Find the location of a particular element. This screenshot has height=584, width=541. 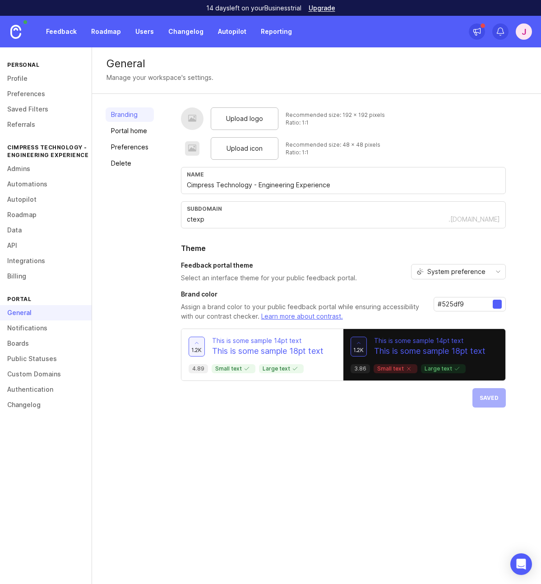

h3: Brand color is located at coordinates (304, 294).